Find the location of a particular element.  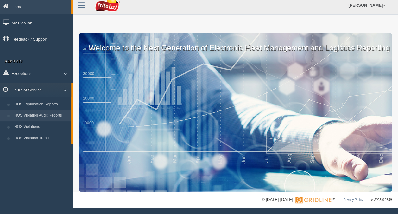

span: v. 2025.6.2839 is located at coordinates (381, 199).